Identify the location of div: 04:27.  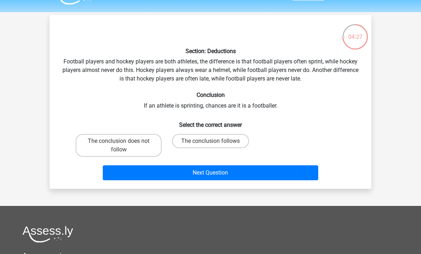
(355, 32).